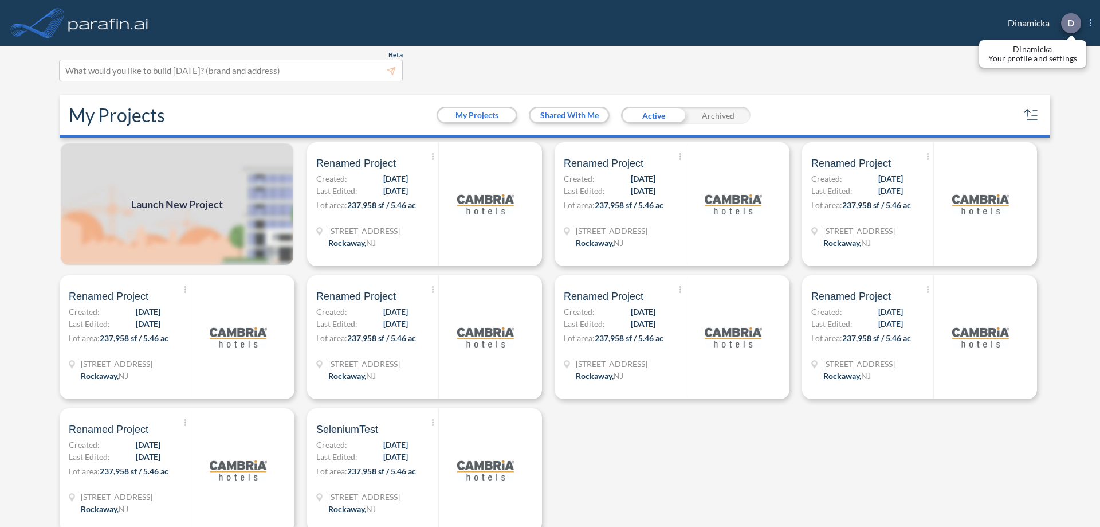  What do you see at coordinates (718, 115) in the screenshot?
I see `div: Archived` at bounding box center [718, 115].